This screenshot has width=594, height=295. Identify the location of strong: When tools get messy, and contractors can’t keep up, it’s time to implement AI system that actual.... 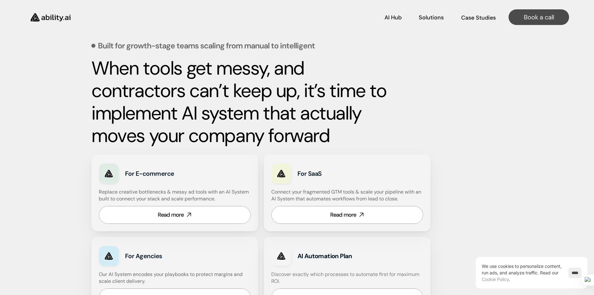
(241, 102).